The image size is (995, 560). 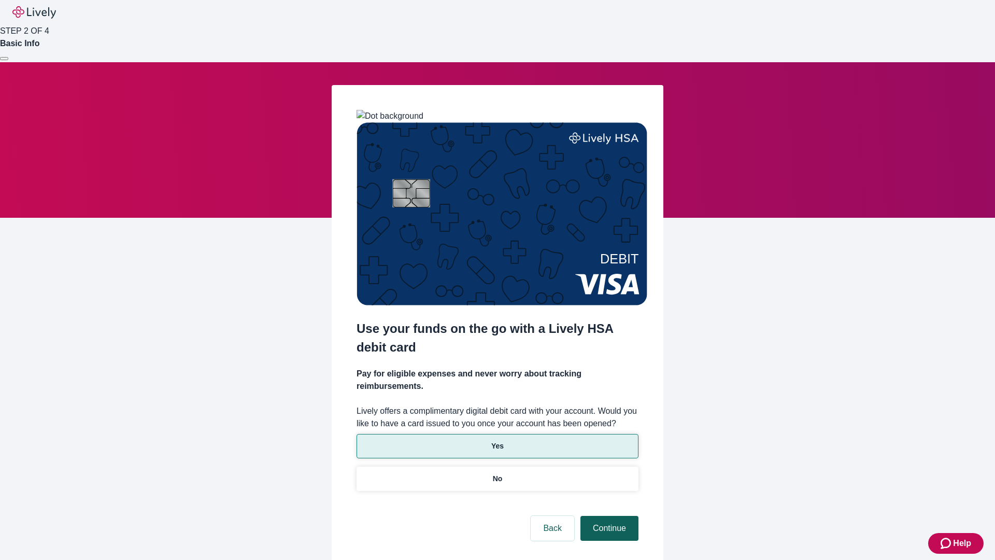 I want to click on button: No, so click(x=497, y=478).